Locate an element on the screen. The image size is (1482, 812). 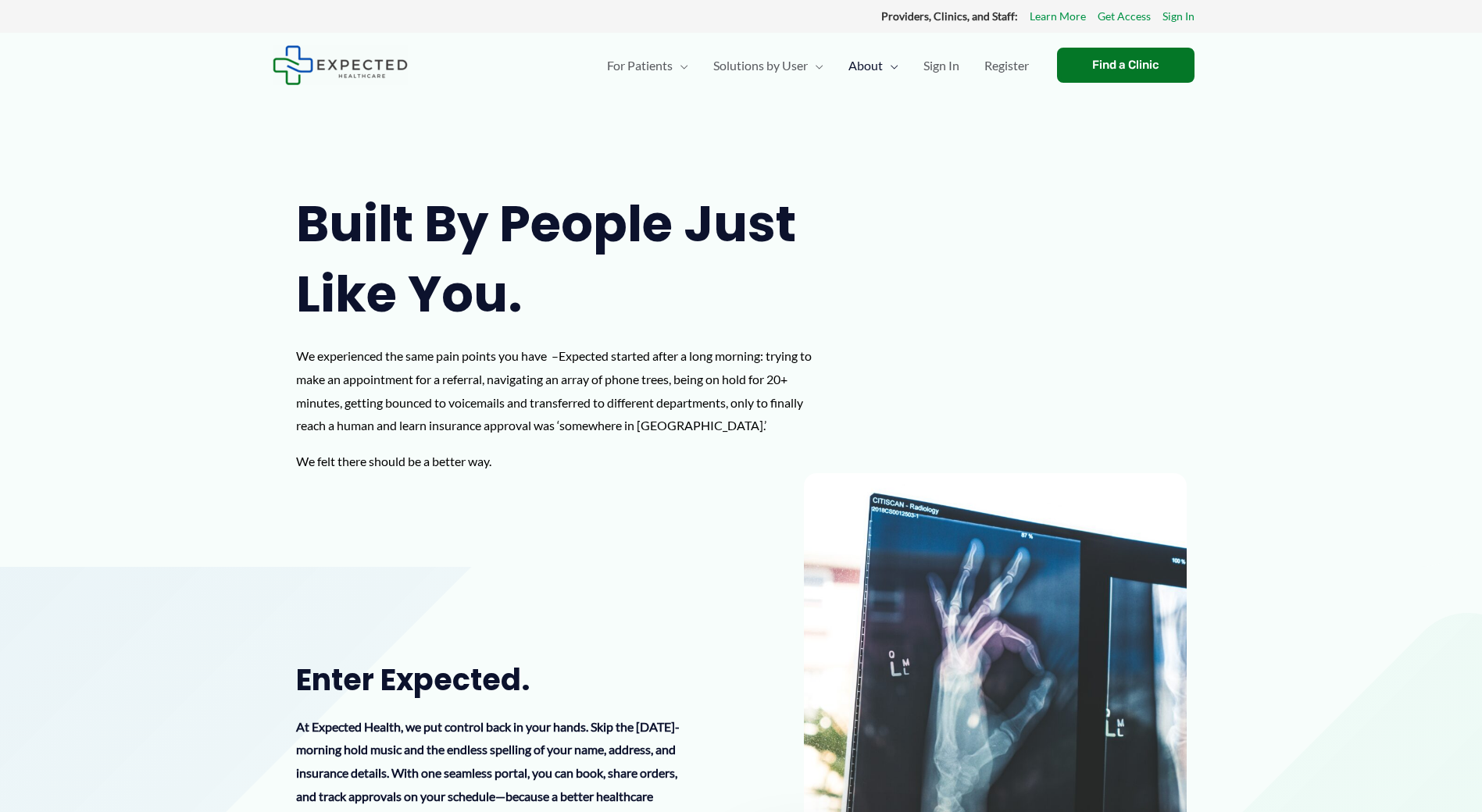
a: Solutions by UserMenu Toggle is located at coordinates (768, 65).